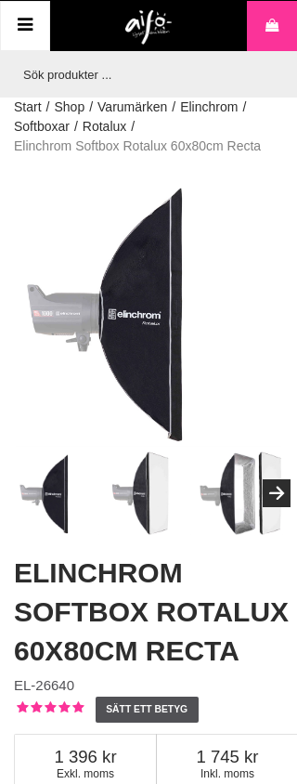  Describe the element at coordinates (58, 493) in the screenshot. I see `img: Elinchrom Rotalux Recta 60x80 softbox New` at that location.